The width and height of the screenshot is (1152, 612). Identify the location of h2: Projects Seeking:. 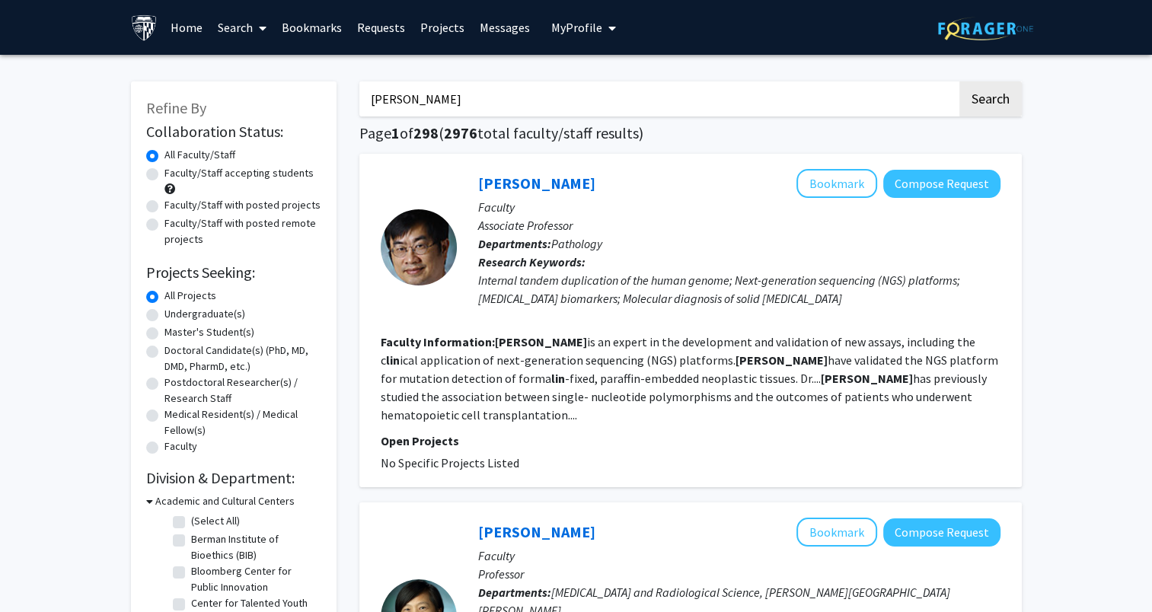
(234, 273).